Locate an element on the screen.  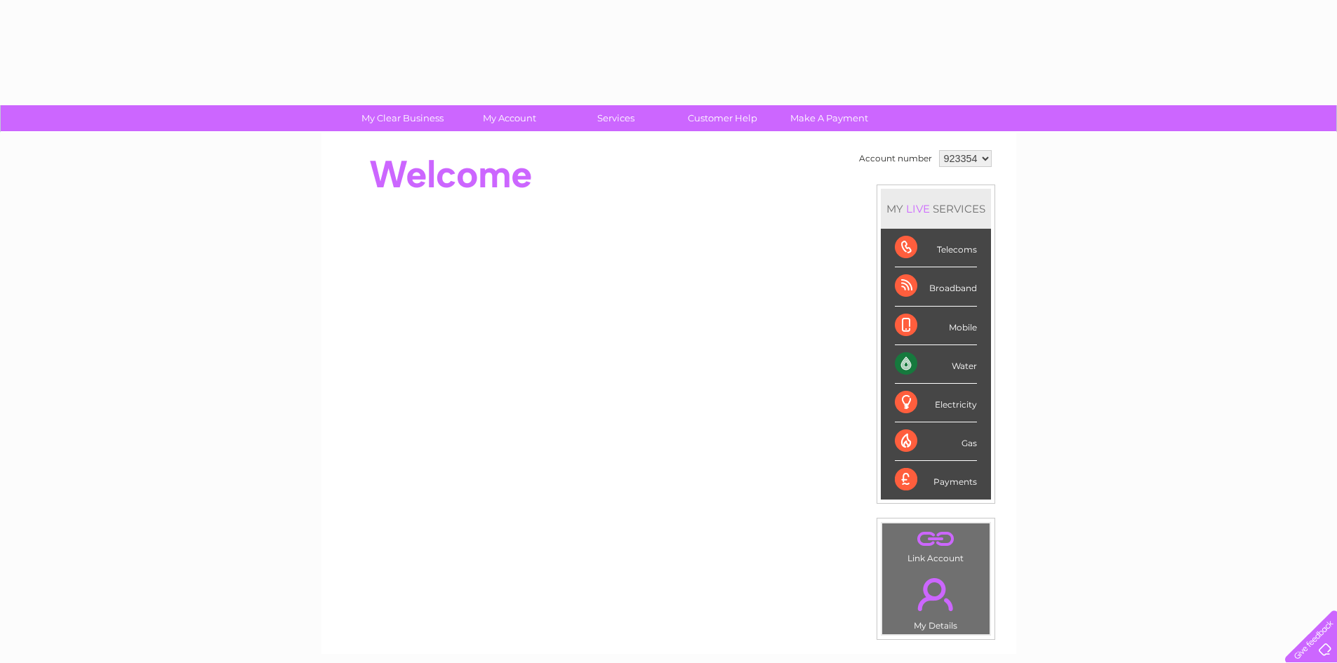
a: Customer Help is located at coordinates (722, 118).